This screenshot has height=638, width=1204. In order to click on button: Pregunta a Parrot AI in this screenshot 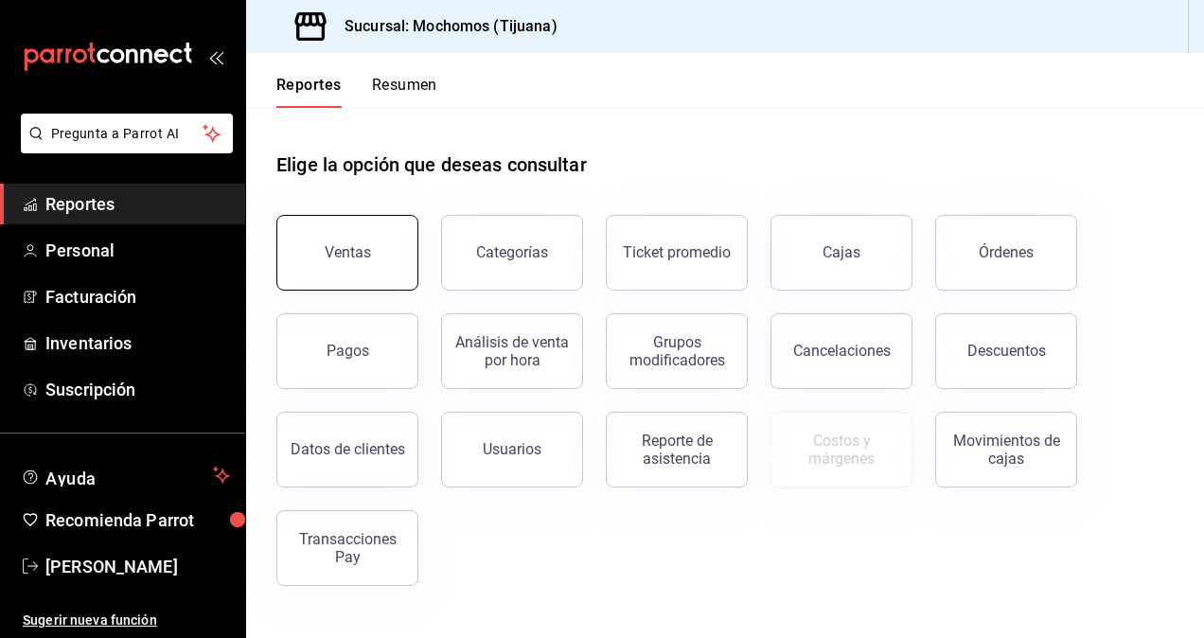, I will do `click(127, 133)`.